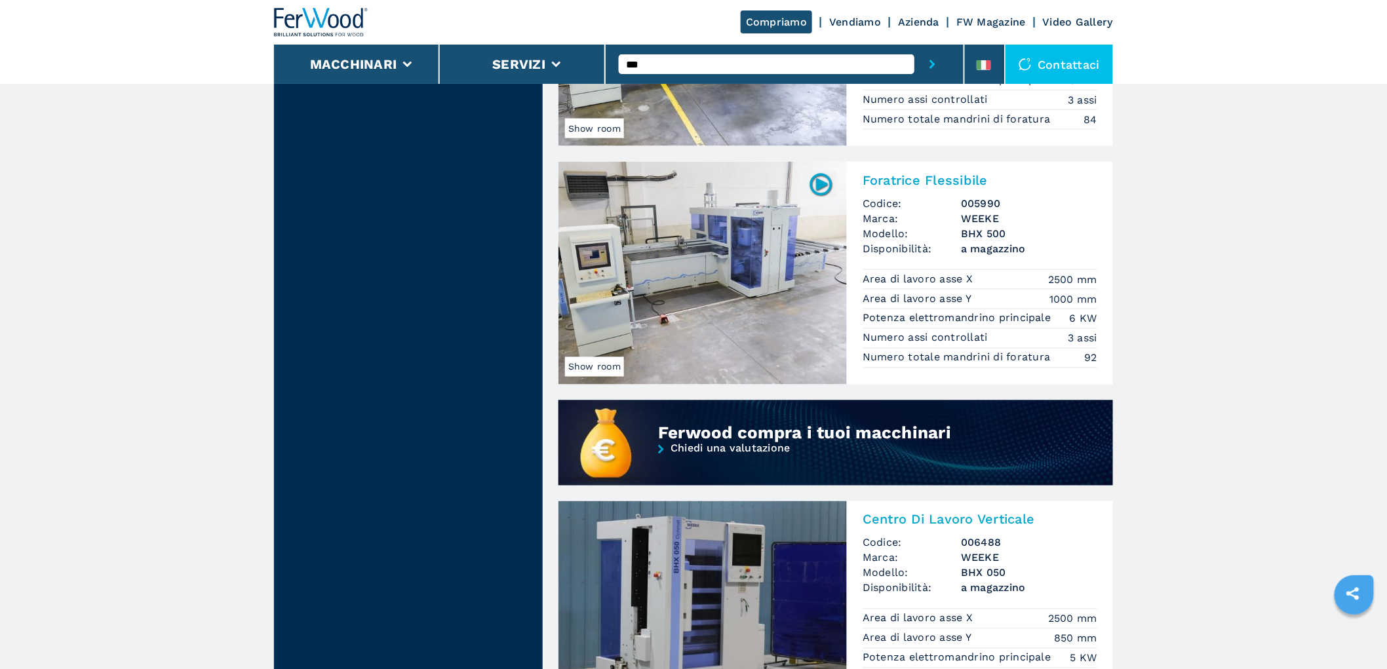 This screenshot has height=669, width=1387. What do you see at coordinates (932, 64) in the screenshot?
I see `button: submit-button` at bounding box center [932, 64].